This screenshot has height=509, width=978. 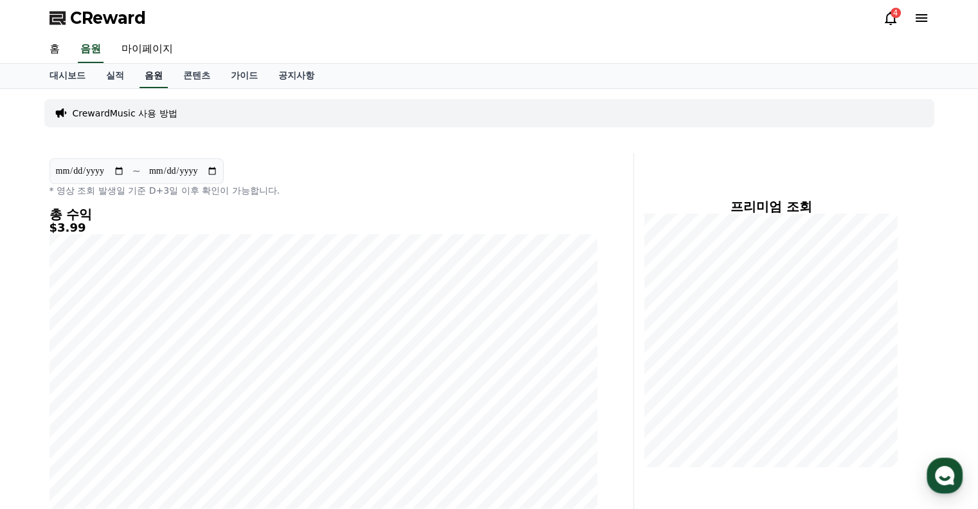 I want to click on p: CrewardMusic 사용 방법, so click(x=125, y=113).